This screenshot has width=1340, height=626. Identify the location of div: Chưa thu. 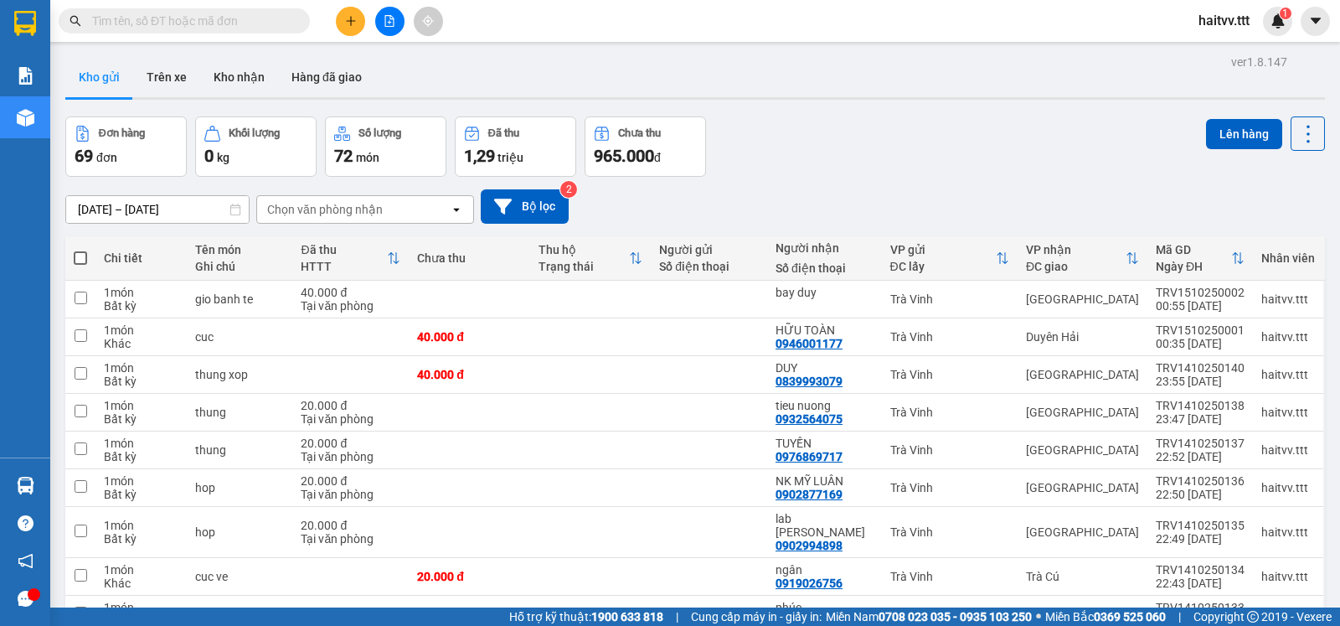
(469, 258).